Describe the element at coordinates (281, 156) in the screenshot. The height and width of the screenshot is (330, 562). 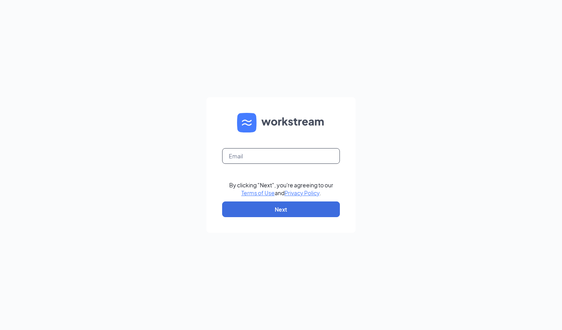
I see `input: Email` at that location.